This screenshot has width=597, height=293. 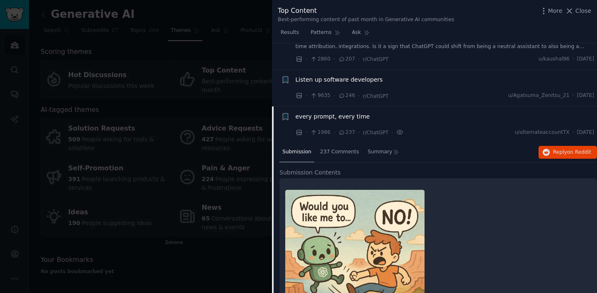 I want to click on span: Reply, so click(x=572, y=153).